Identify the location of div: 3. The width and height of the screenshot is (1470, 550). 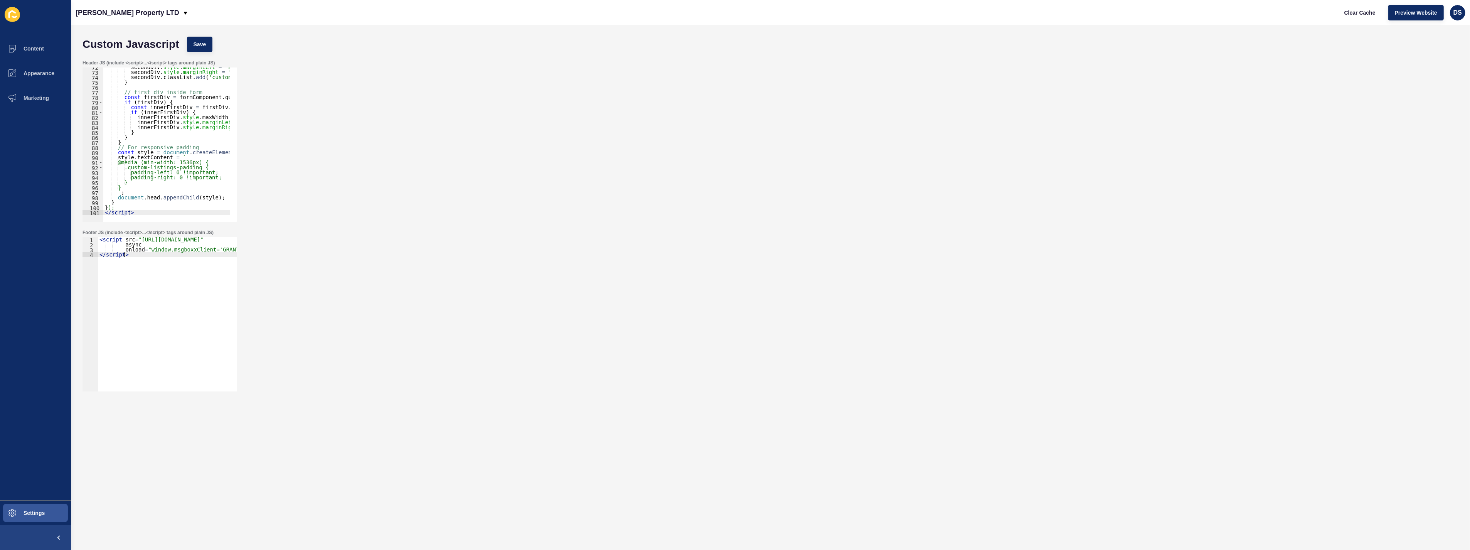
(90, 249).